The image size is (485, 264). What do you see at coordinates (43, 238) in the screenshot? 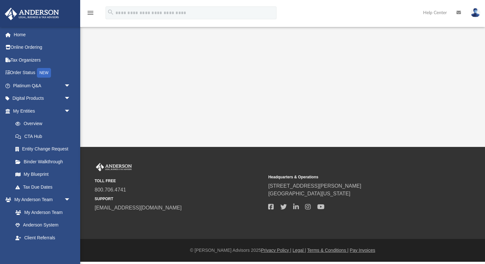
I see `a: Client Referrals` at bounding box center [43, 238].